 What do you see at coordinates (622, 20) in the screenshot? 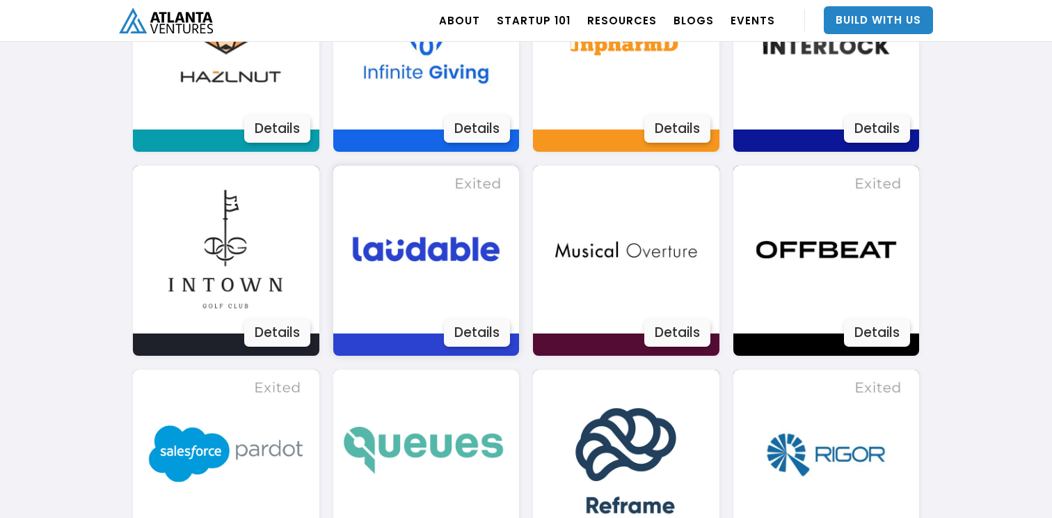
I see `a: RESOURCES` at bounding box center [622, 20].